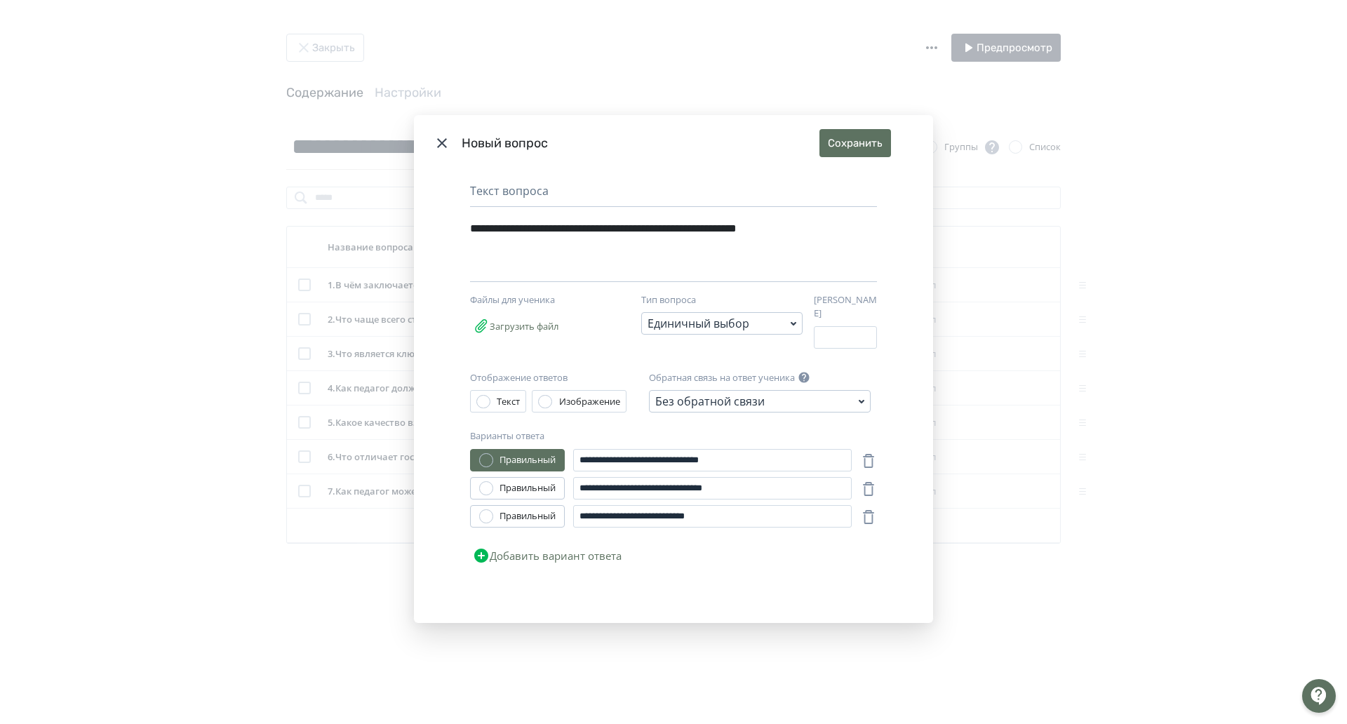 Image resolution: width=1347 pixels, height=724 pixels. I want to click on div: Modal, so click(673, 369).